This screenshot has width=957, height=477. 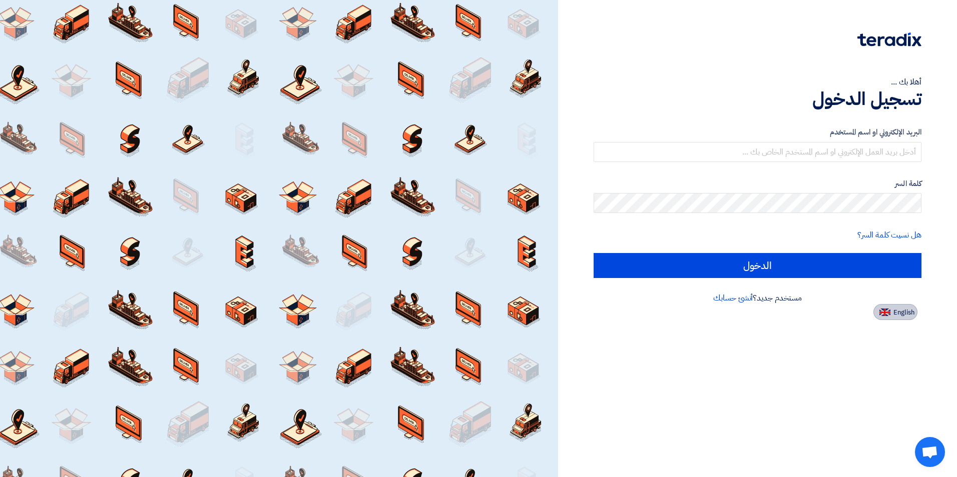 I want to click on a: هل نسيت كلمة السر؟, so click(x=889, y=235).